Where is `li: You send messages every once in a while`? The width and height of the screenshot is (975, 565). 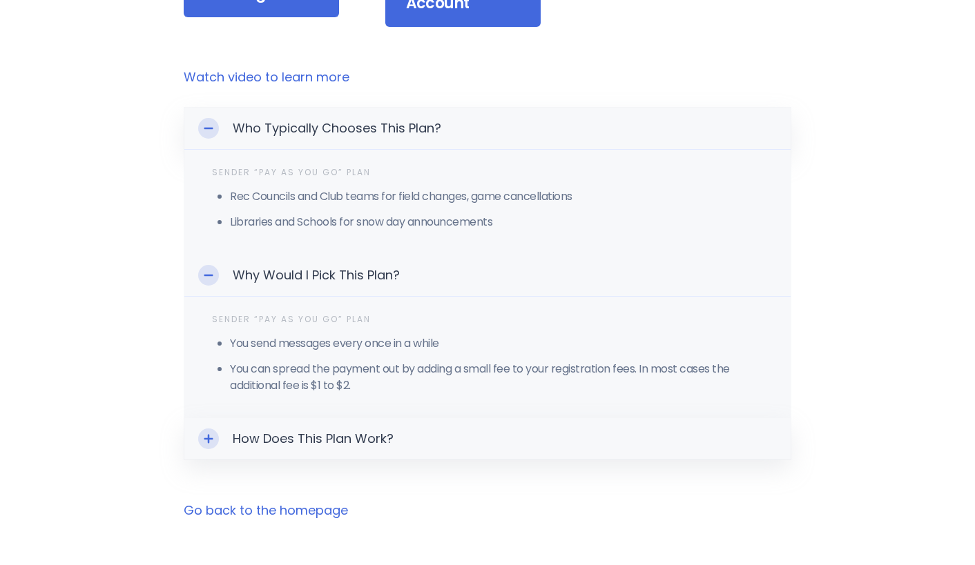 li: You send messages every once in a while is located at coordinates (496, 344).